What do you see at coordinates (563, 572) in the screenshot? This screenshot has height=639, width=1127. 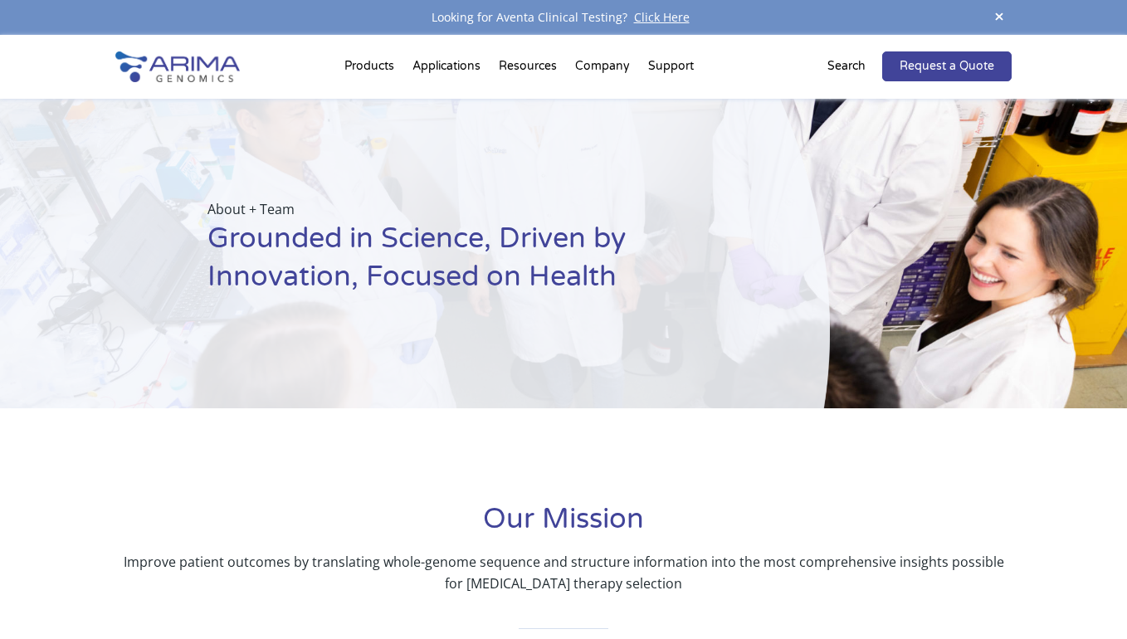 I see `p: Improve patient outcomes by translating whole-genome sequence and structure information into the ...` at bounding box center [563, 572].